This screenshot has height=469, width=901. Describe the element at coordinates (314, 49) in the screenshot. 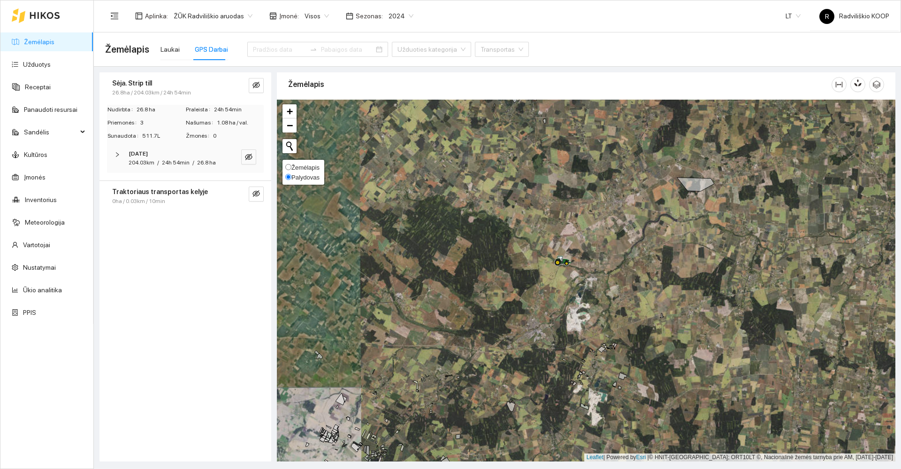

I see `span: to` at that location.